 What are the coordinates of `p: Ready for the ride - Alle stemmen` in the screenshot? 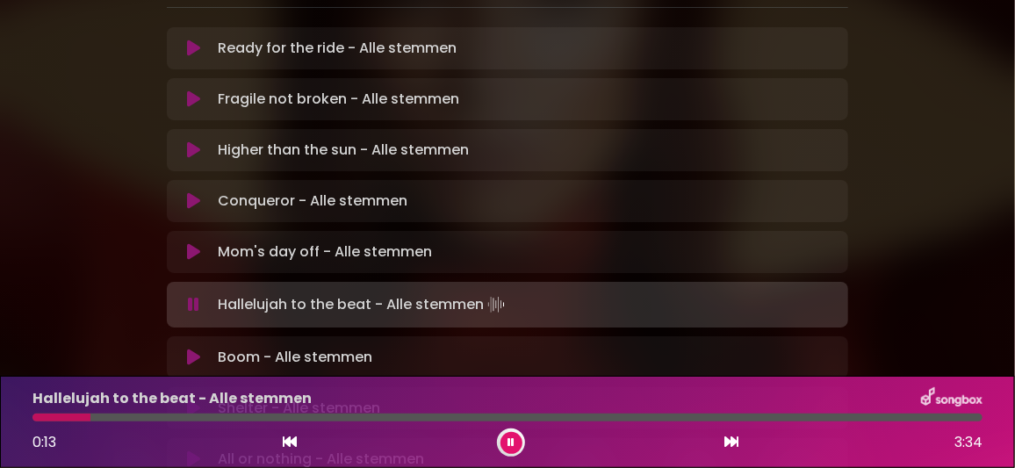 It's located at (337, 48).